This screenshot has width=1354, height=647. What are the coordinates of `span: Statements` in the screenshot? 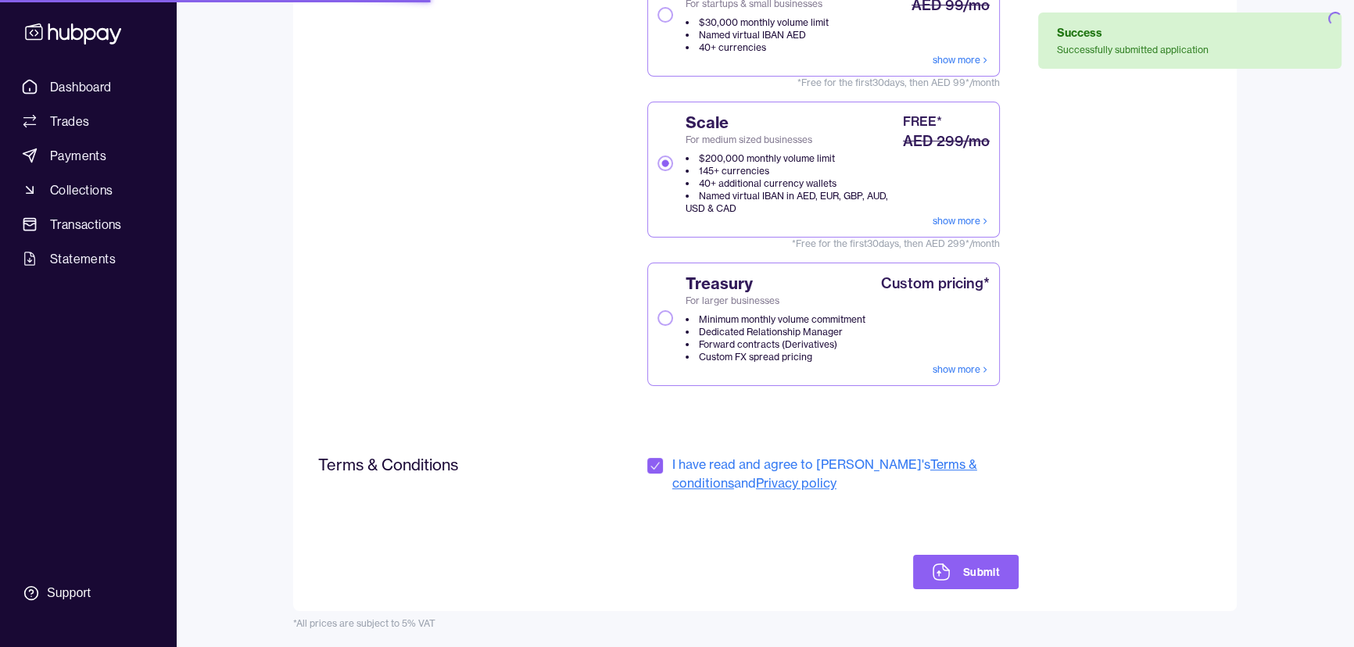 It's located at (83, 259).